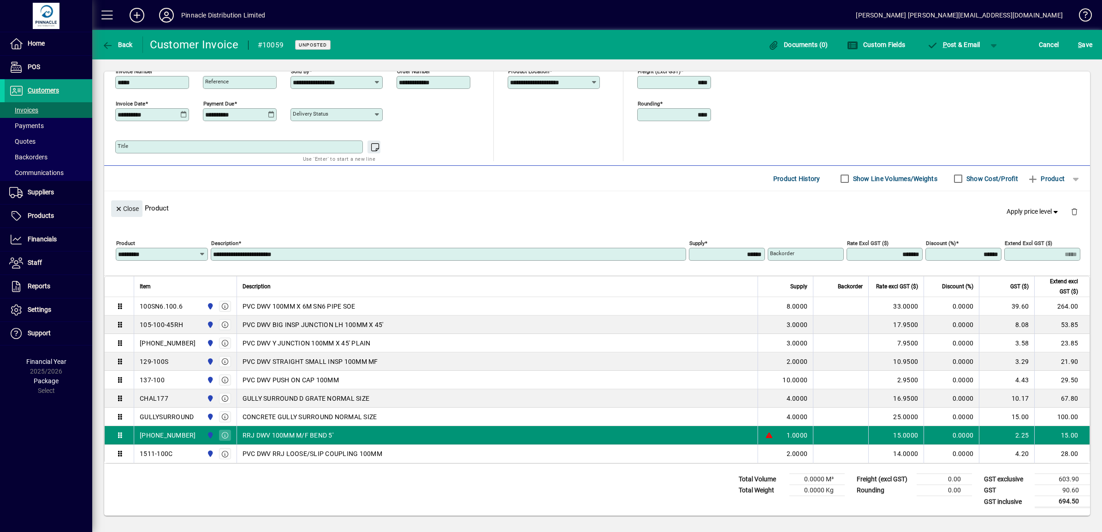 The image size is (1102, 532). What do you see at coordinates (34, 67) in the screenshot?
I see `span: POS` at bounding box center [34, 67].